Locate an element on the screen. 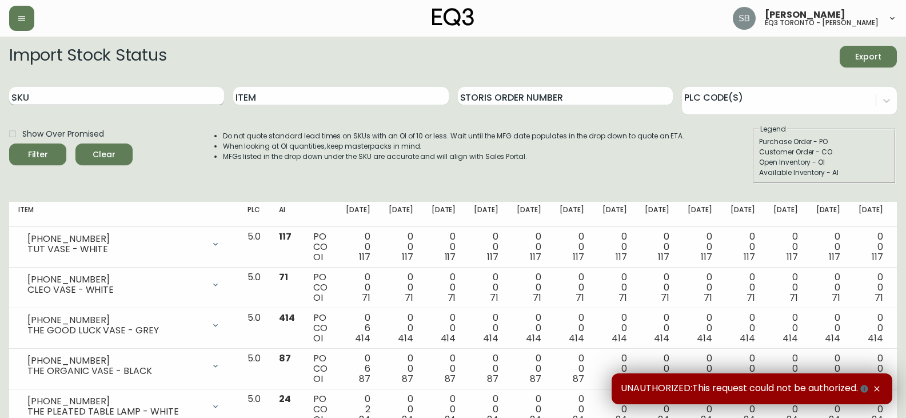 This screenshot has width=906, height=418. div: Open Inventory - OI is located at coordinates (824, 162).